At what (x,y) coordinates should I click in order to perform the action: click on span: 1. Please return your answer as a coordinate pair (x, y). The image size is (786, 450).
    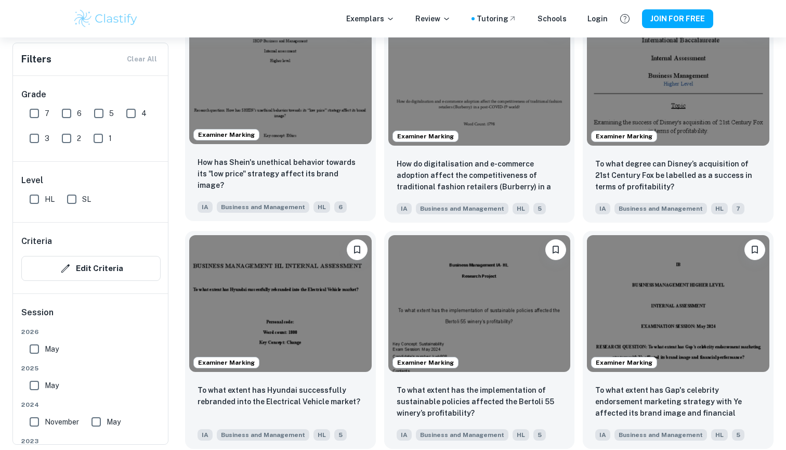
    Looking at the image, I should click on (110, 138).